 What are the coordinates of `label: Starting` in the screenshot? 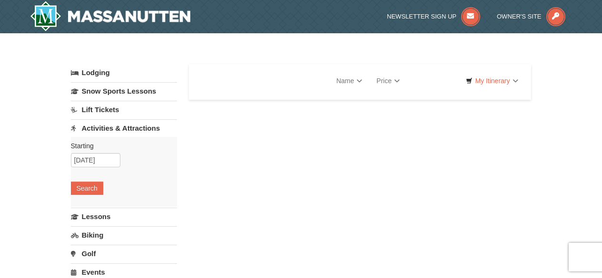 It's located at (120, 146).